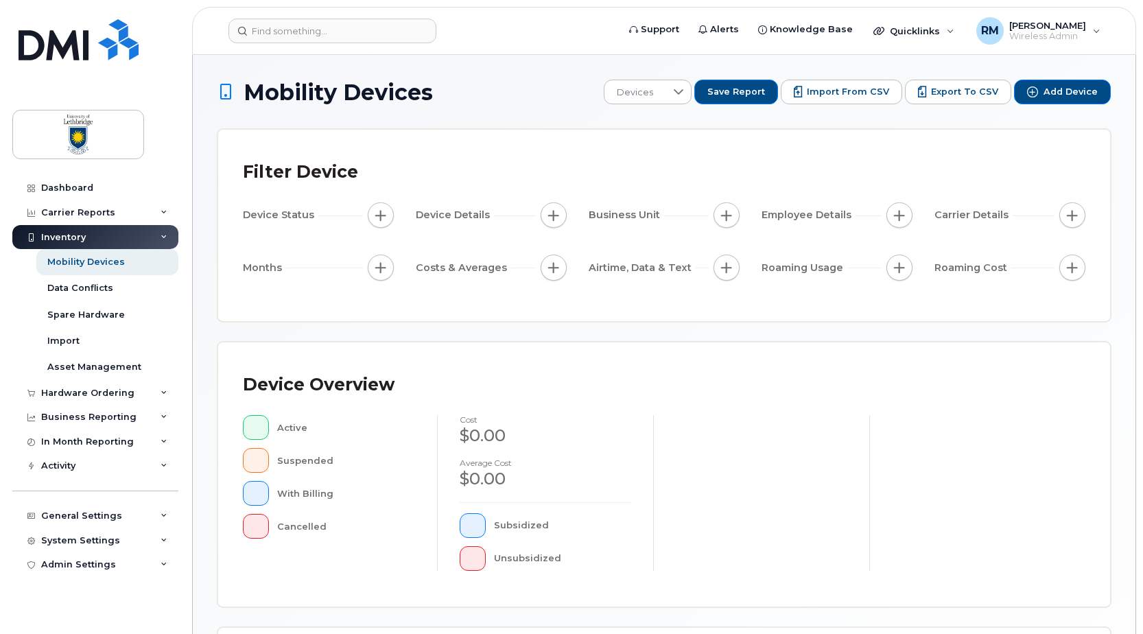 The image size is (1143, 634). I want to click on div: Filter Device, so click(301, 172).